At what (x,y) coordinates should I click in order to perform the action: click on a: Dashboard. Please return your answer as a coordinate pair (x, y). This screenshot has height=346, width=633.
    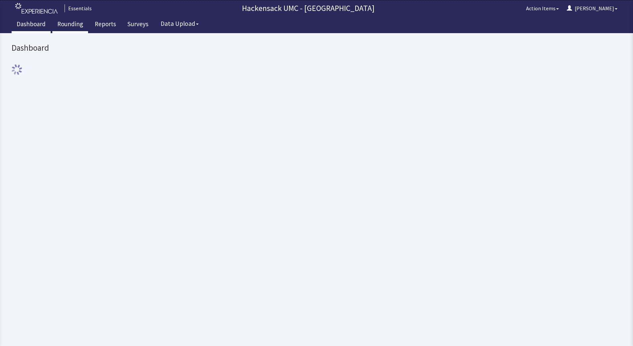
    Looking at the image, I should click on (31, 25).